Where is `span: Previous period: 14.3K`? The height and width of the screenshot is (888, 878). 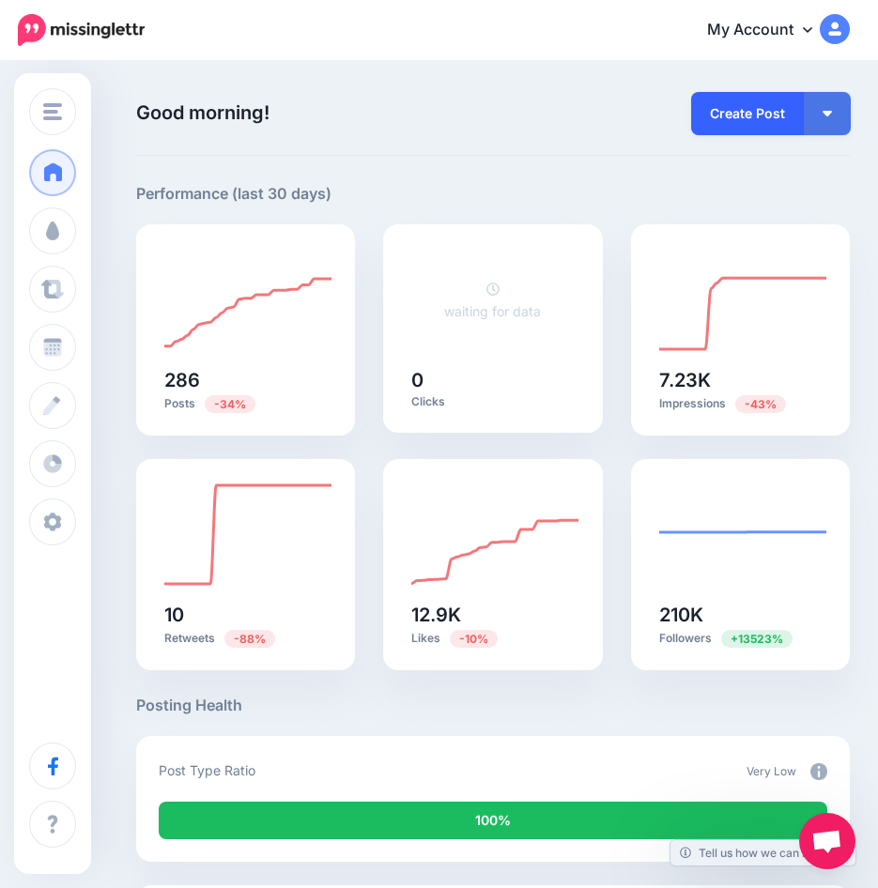
span: Previous period: 14.3K is located at coordinates (473, 638).